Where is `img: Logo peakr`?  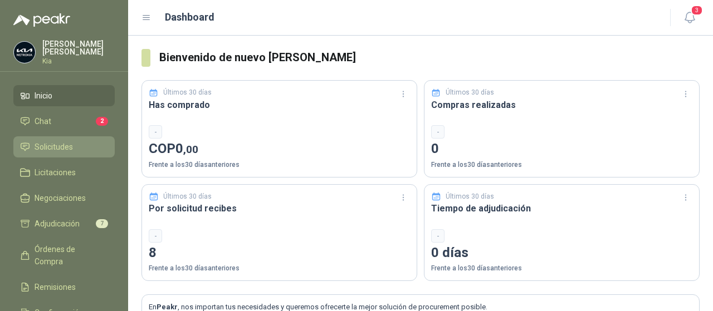 img: Logo peakr is located at coordinates (42, 20).